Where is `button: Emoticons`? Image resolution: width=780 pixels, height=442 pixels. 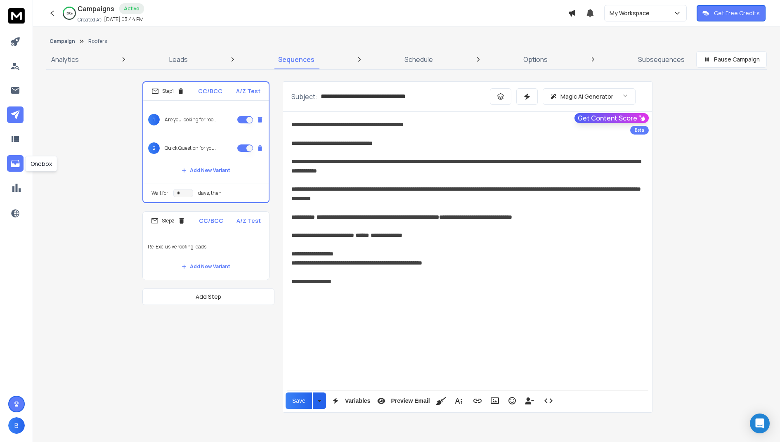
button: Emoticons is located at coordinates (512, 401).